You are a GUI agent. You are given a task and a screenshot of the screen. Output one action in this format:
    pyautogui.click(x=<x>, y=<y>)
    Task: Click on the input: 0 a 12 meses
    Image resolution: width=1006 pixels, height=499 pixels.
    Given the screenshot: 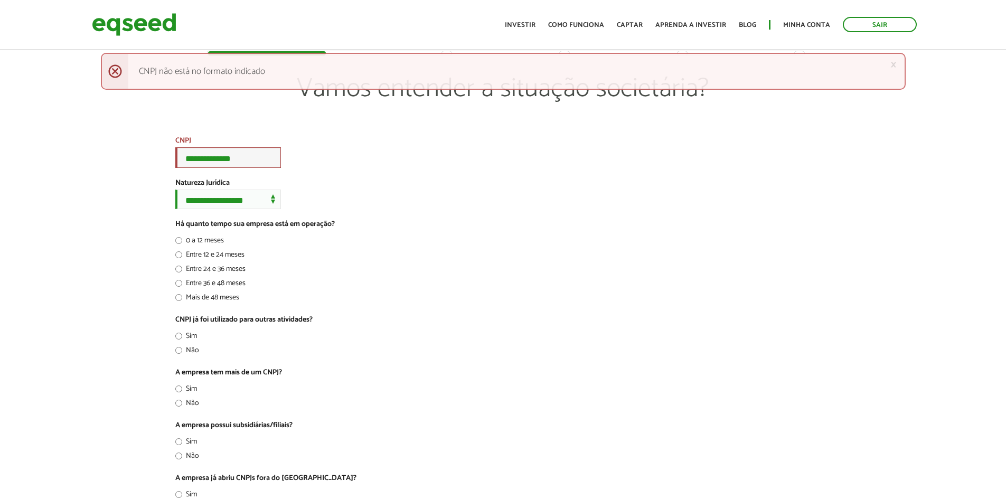 What is the action you would take?
    pyautogui.click(x=179, y=240)
    